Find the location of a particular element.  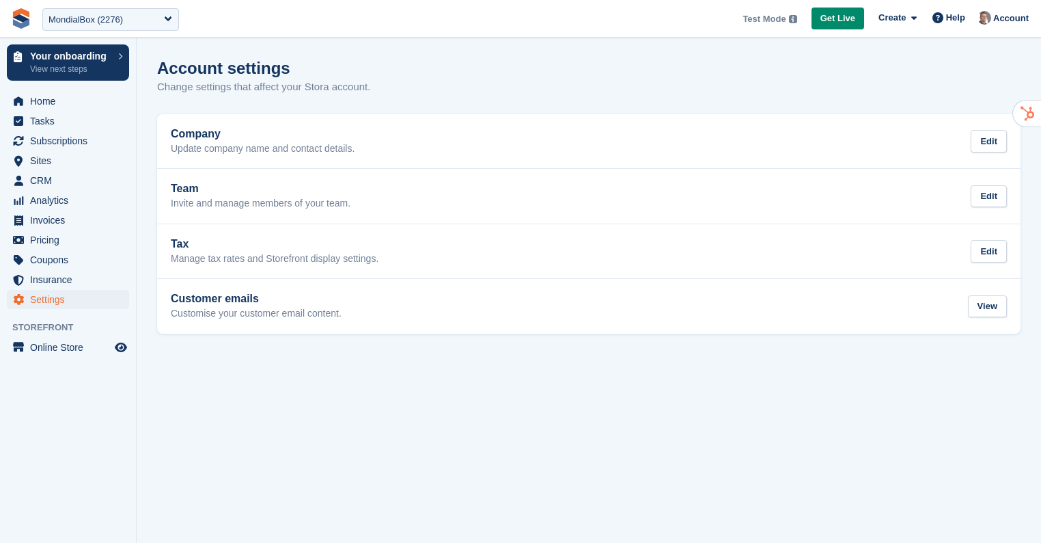

p: Update company name and contact details. is located at coordinates (262, 149).